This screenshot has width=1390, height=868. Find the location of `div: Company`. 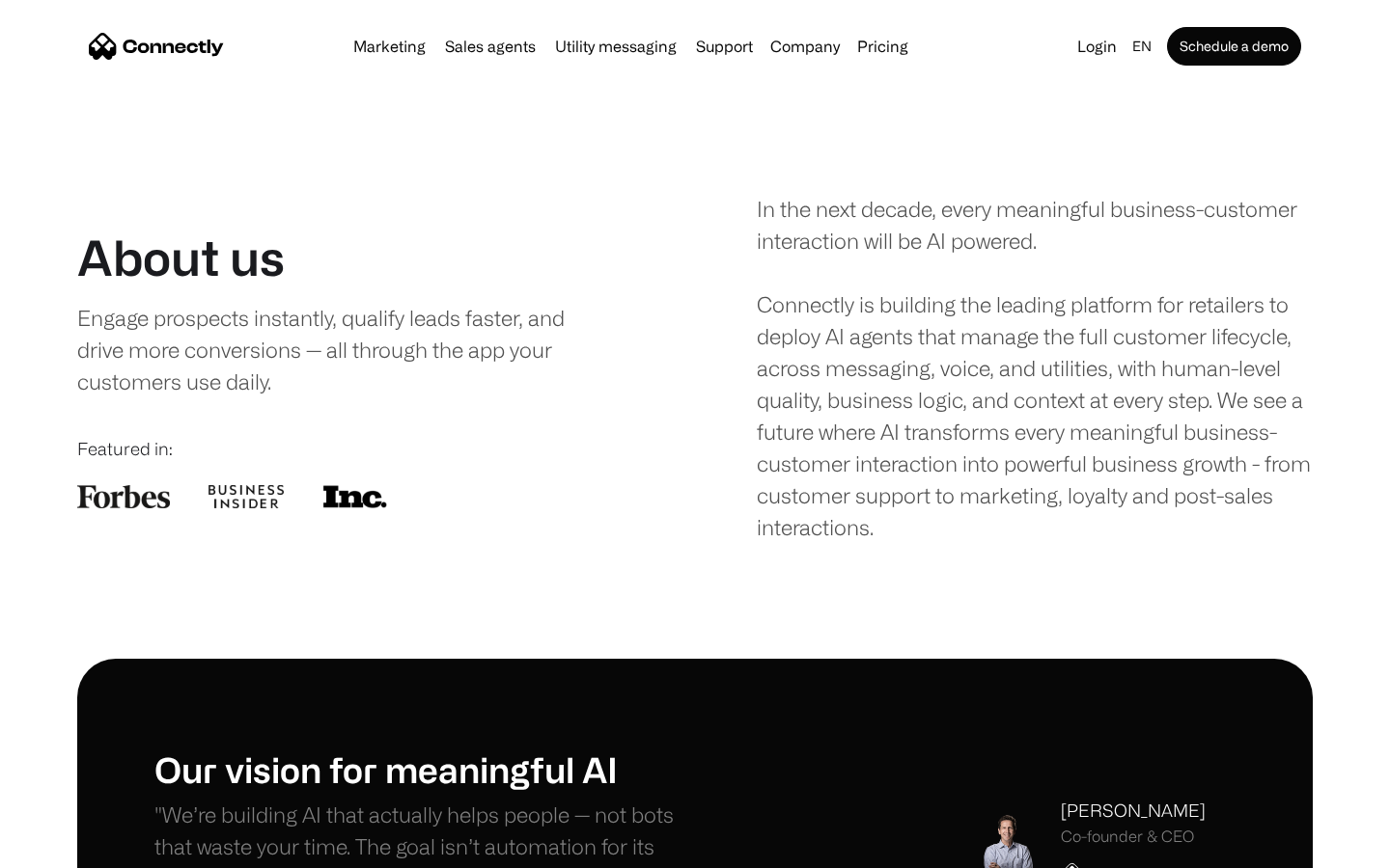

div: Company is located at coordinates (805, 47).